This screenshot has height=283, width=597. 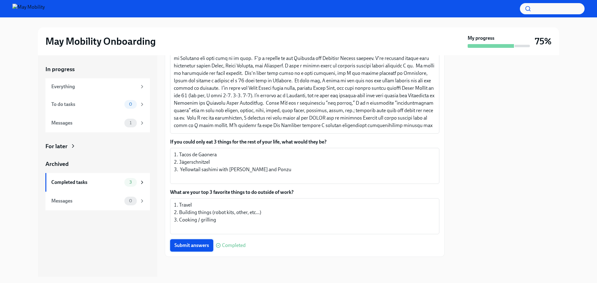 What do you see at coordinates (100, 41) in the screenshot?
I see `h2: May Mobility Onboarding` at bounding box center [100, 41].